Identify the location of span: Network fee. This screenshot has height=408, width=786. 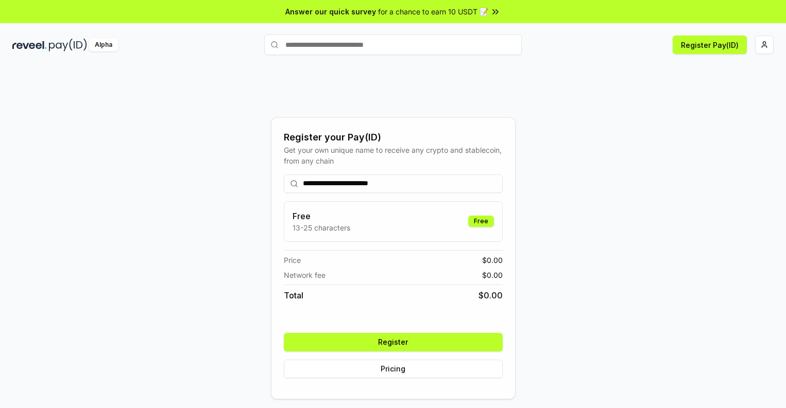
(304, 275).